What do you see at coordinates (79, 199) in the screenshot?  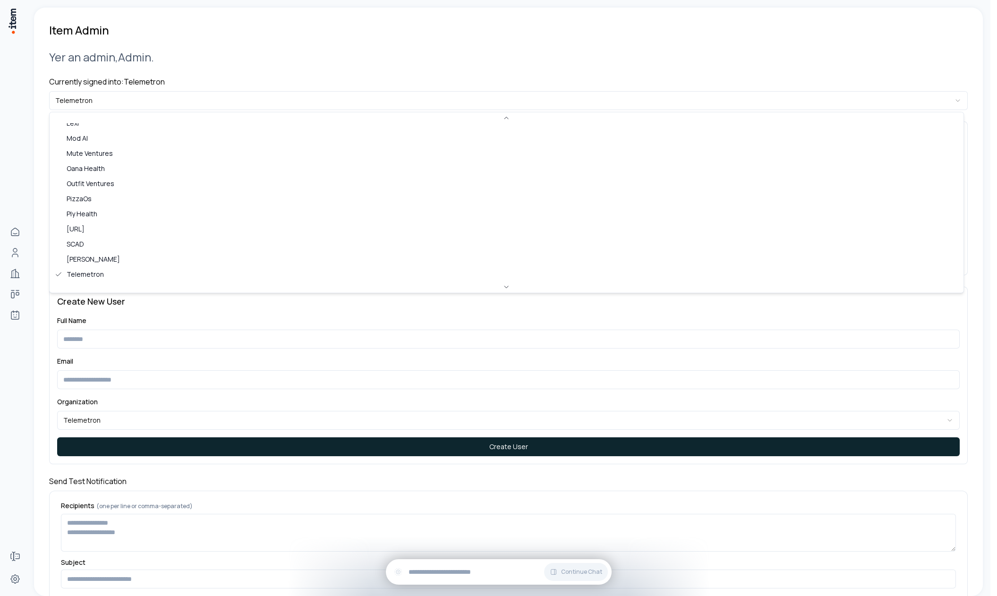 I see `span: PizzaOs` at bounding box center [79, 199].